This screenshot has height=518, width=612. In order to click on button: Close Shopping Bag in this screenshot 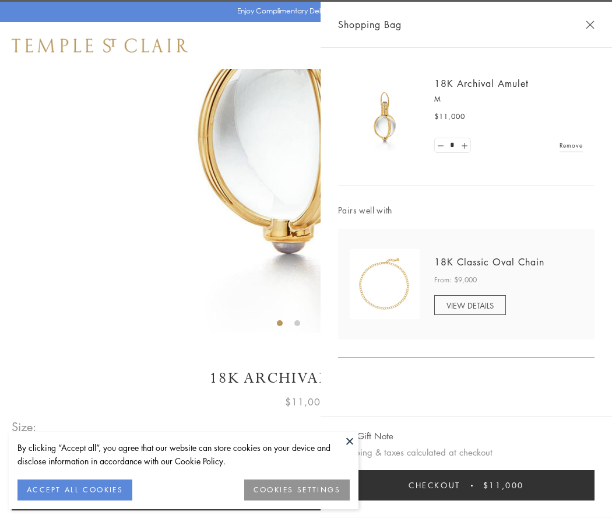, I will do `click(590, 24)`.